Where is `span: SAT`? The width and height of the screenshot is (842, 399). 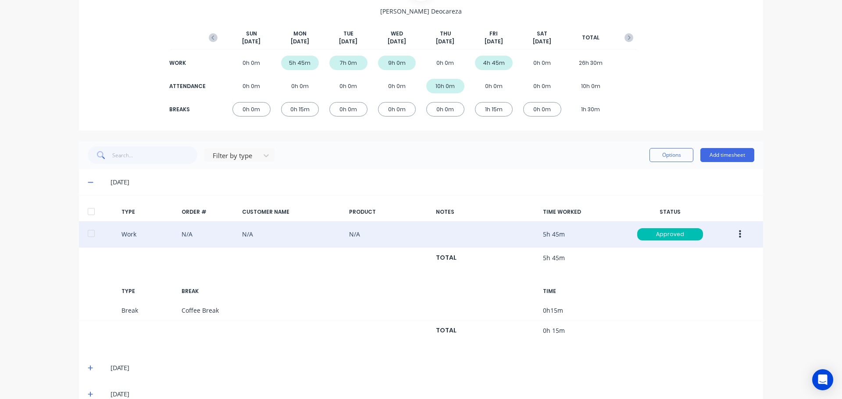 span: SAT is located at coordinates (542, 34).